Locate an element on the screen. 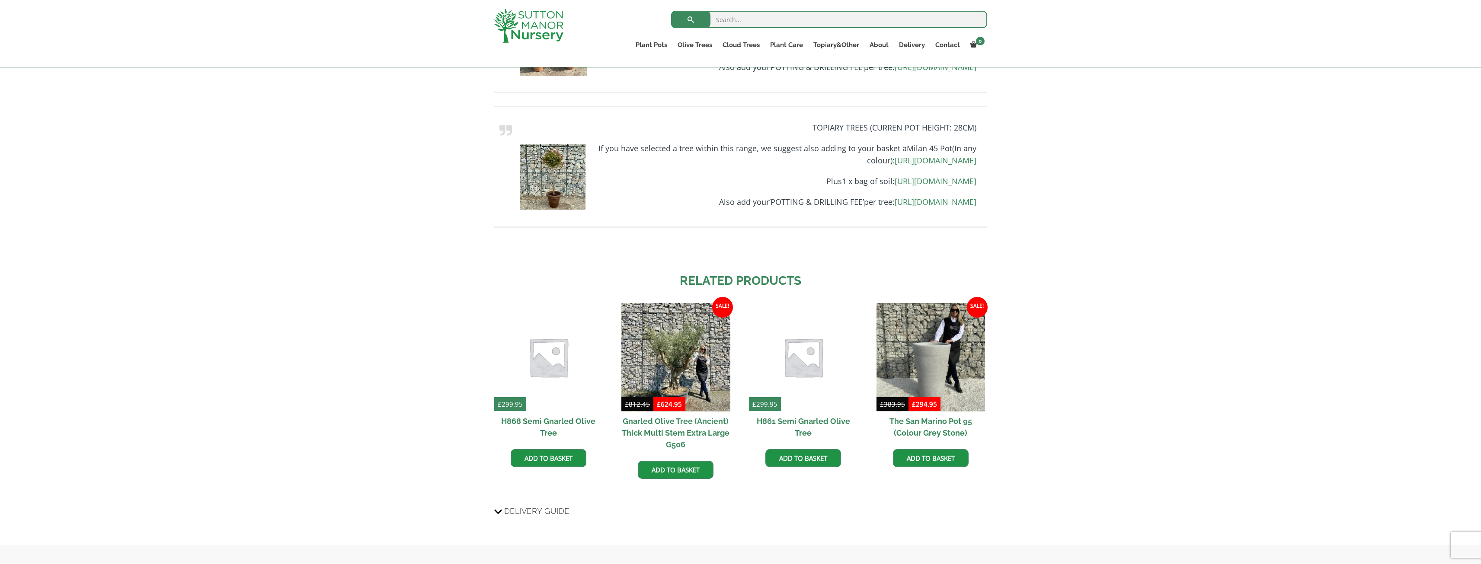 This screenshot has height=564, width=1481. span: Delivery Guide is located at coordinates (536, 511).